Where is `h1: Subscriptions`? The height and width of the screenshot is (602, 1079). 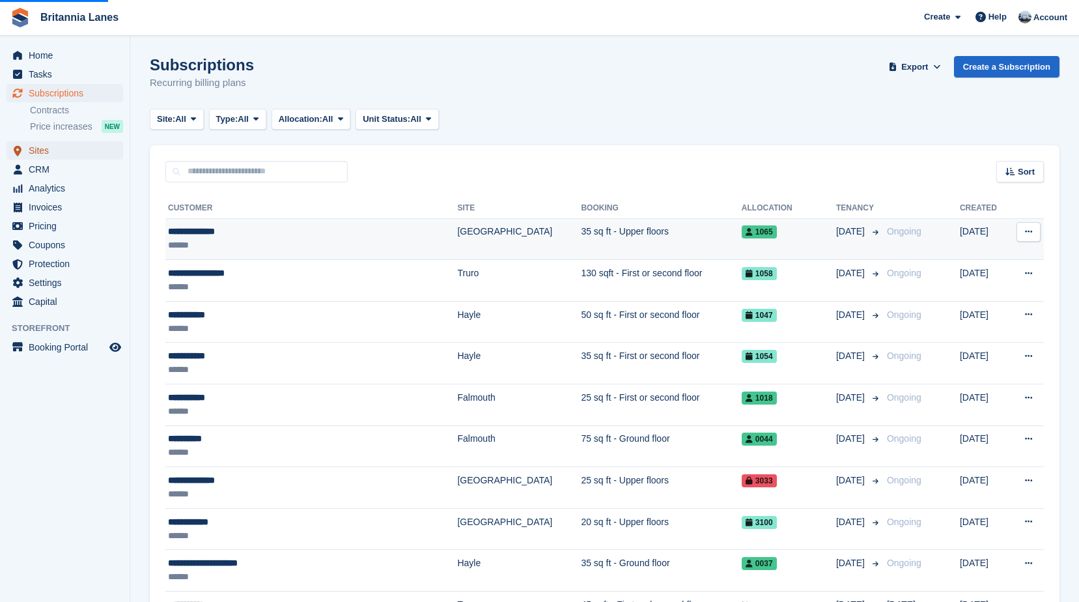 h1: Subscriptions is located at coordinates (202, 64).